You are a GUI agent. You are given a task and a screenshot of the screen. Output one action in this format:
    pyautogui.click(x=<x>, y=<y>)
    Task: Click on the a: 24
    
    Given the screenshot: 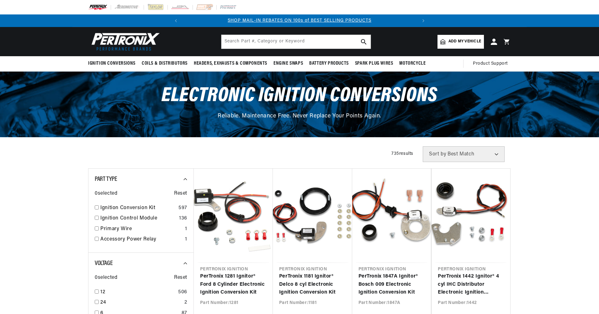 What is the action you would take?
    pyautogui.click(x=141, y=302)
    